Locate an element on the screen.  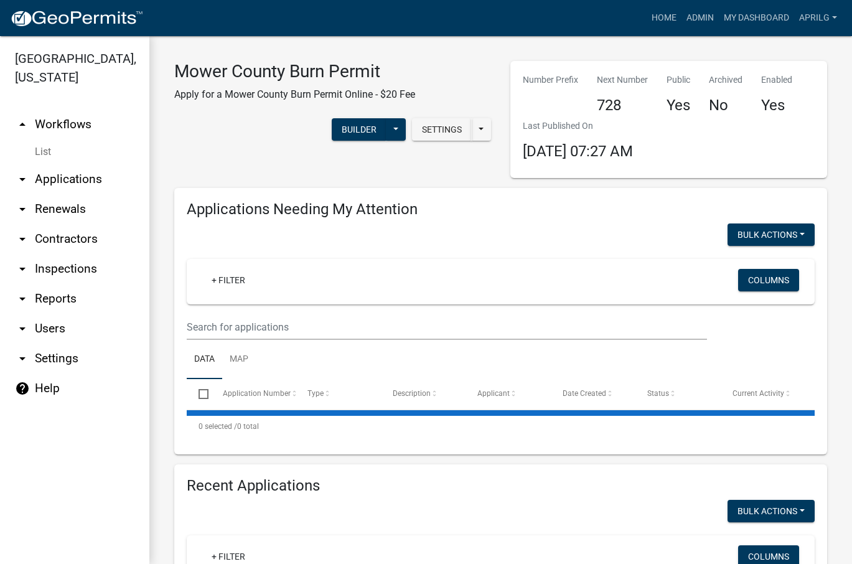
h3: Mower County Burn Permit is located at coordinates (294, 72).